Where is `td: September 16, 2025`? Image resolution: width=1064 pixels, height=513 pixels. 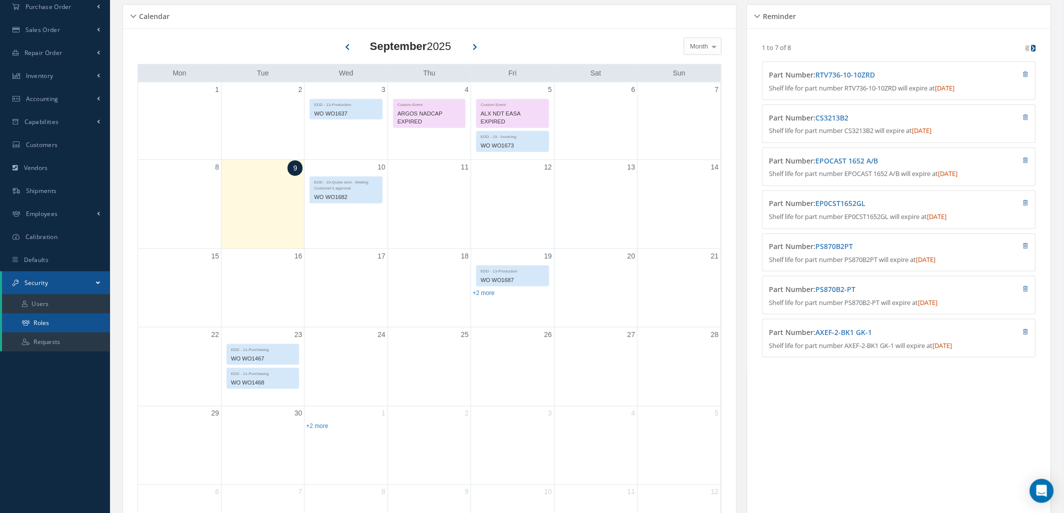
td: September 16, 2025 is located at coordinates (263, 288).